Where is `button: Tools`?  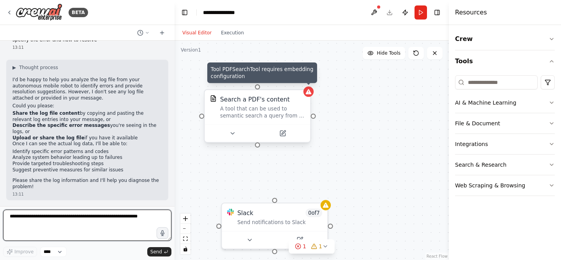
button: Tools is located at coordinates (505, 61).